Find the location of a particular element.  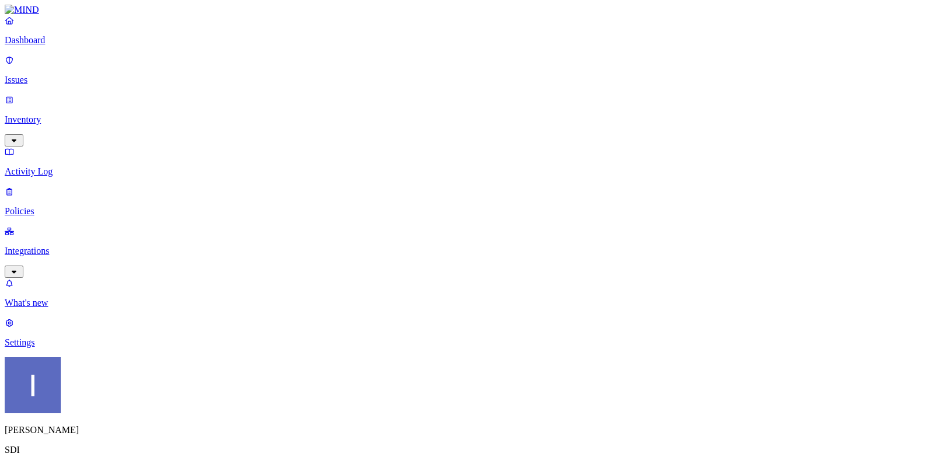

a: Activity Log is located at coordinates (462, 162).